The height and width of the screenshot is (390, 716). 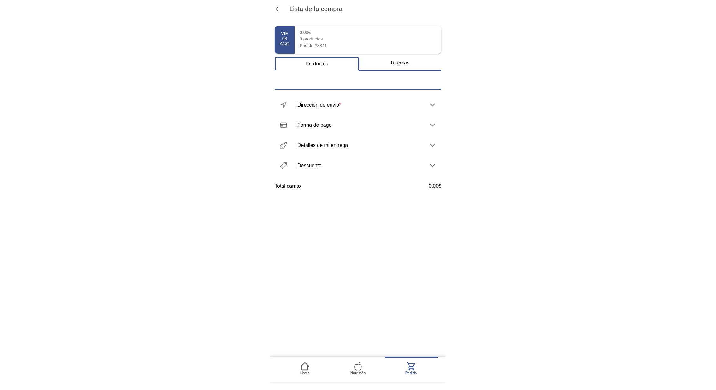 What do you see at coordinates (317, 64) in the screenshot?
I see `div: Productos` at bounding box center [317, 64].